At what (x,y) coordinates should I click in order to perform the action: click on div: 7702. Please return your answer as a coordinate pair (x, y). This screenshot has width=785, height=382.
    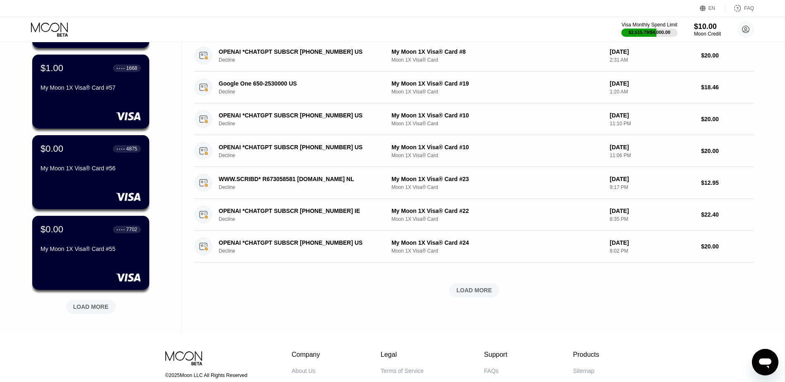
    Looking at the image, I should click on (131, 229).